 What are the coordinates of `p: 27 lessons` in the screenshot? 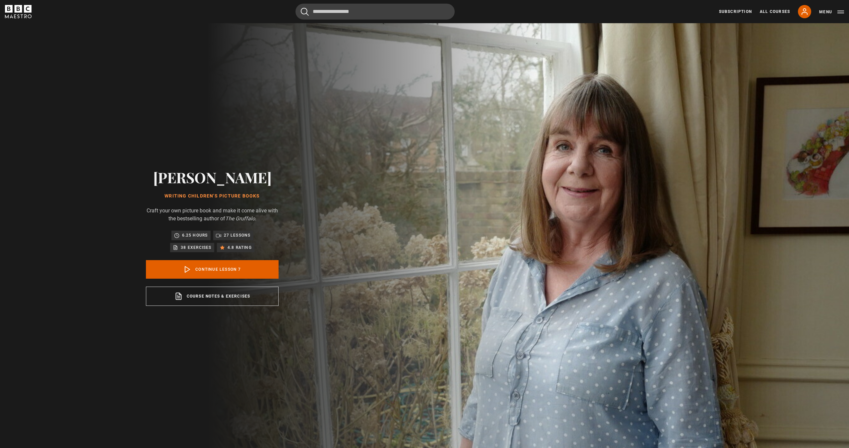 It's located at (237, 235).